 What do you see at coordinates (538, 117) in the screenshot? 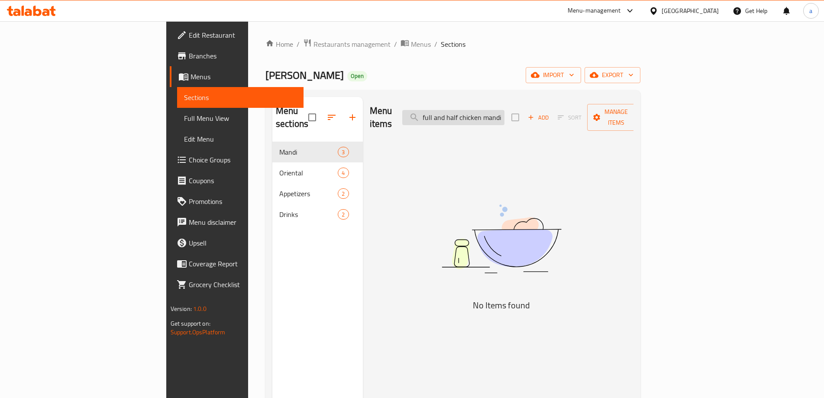
I see `span: Add item` at bounding box center [538, 117].